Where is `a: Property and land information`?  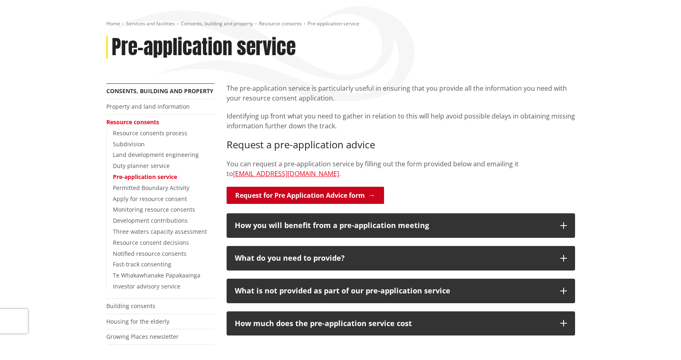 a: Property and land information is located at coordinates (148, 106).